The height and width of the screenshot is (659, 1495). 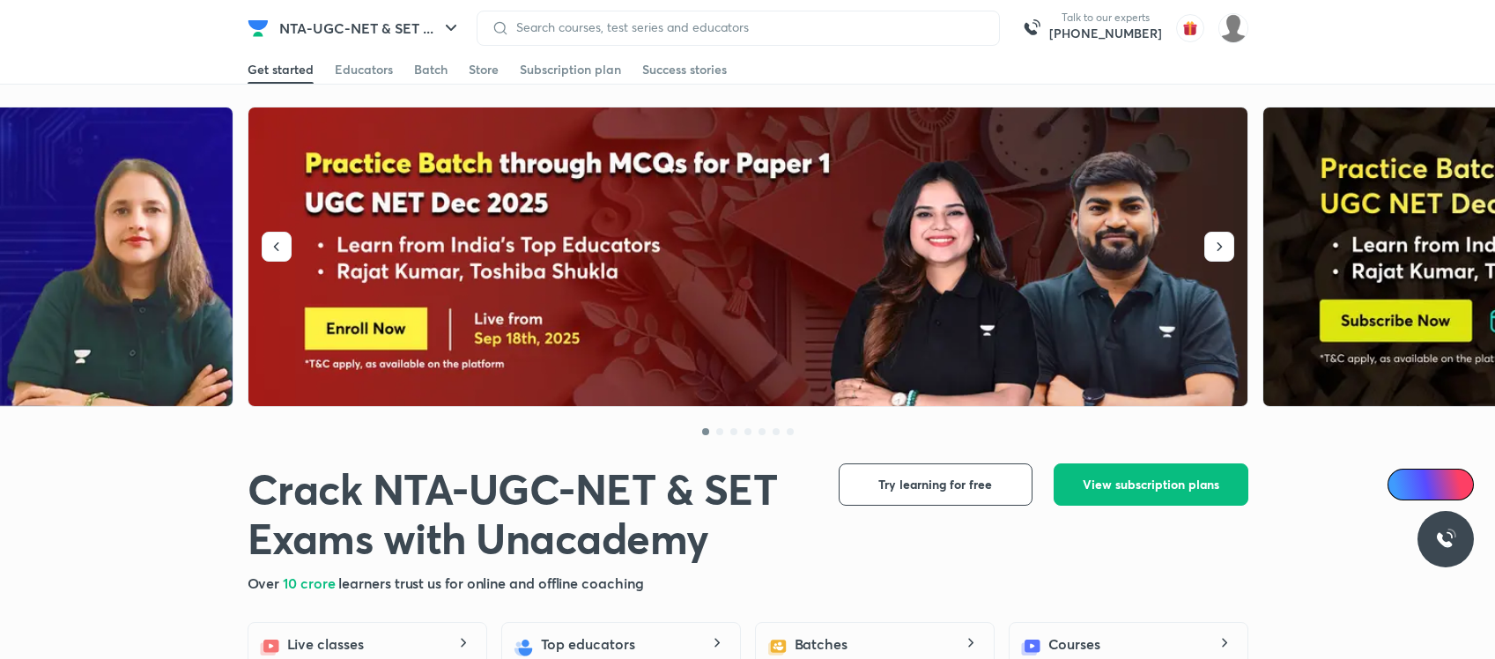 What do you see at coordinates (570, 70) in the screenshot?
I see `div: Subscription plan` at bounding box center [570, 70].